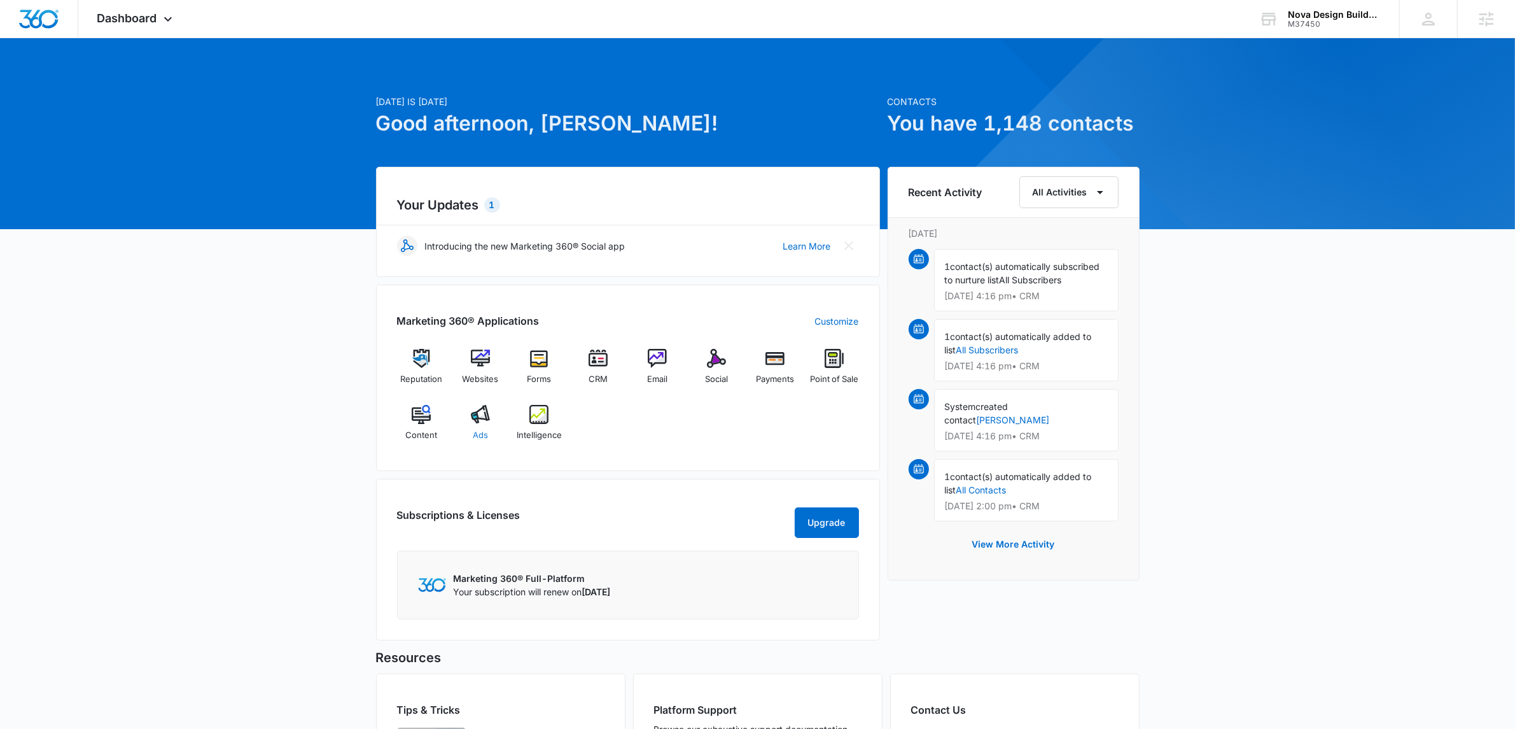  I want to click on a: All Subscribers, so click(988, 349).